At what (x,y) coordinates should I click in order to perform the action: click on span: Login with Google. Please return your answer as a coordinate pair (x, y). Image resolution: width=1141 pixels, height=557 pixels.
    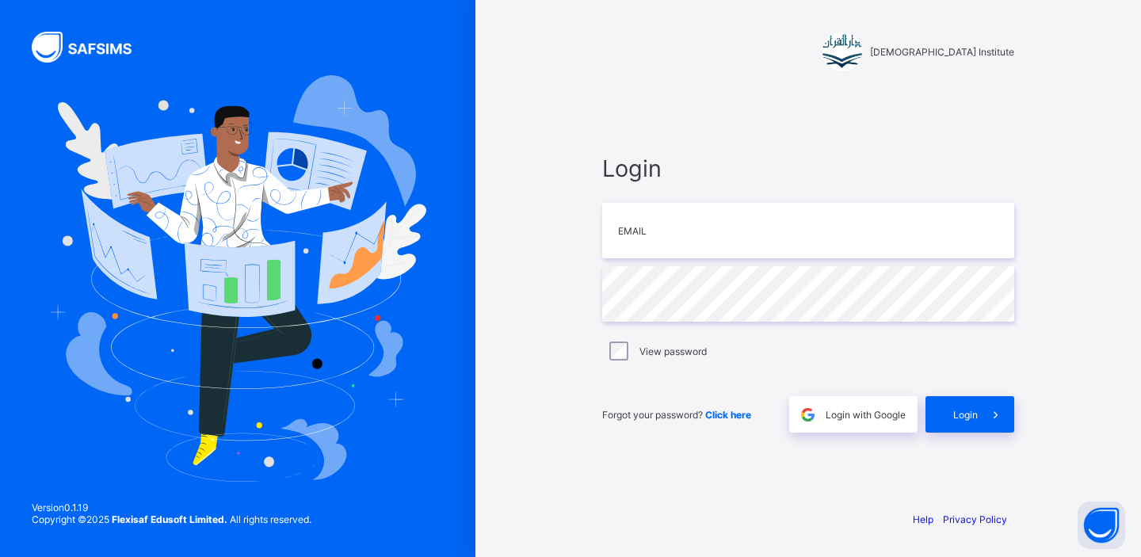
    Looking at the image, I should click on (866, 415).